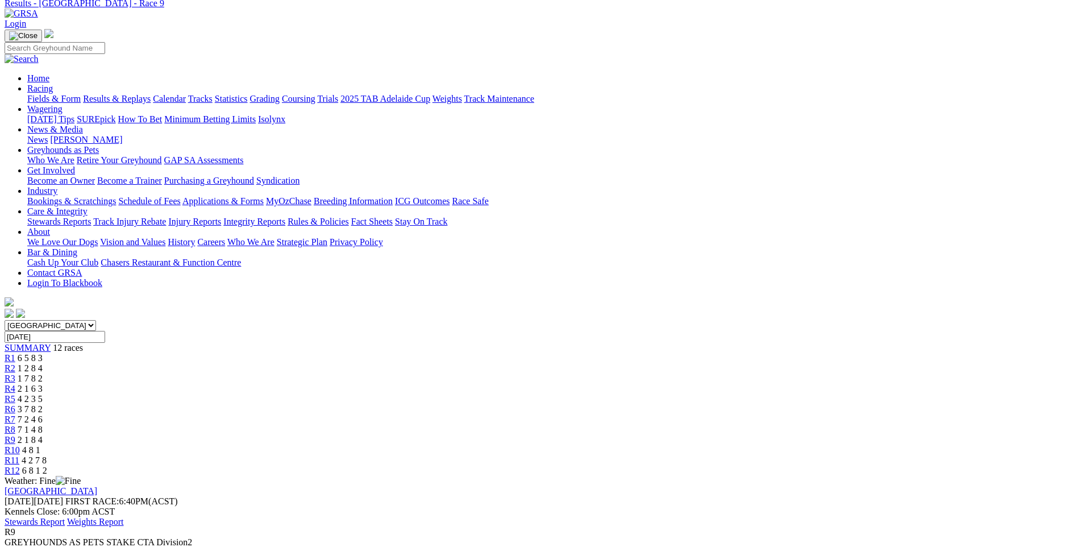 Image resolution: width=1078 pixels, height=547 pixels. Describe the element at coordinates (272, 119) in the screenshot. I see `a: Isolynx` at that location.